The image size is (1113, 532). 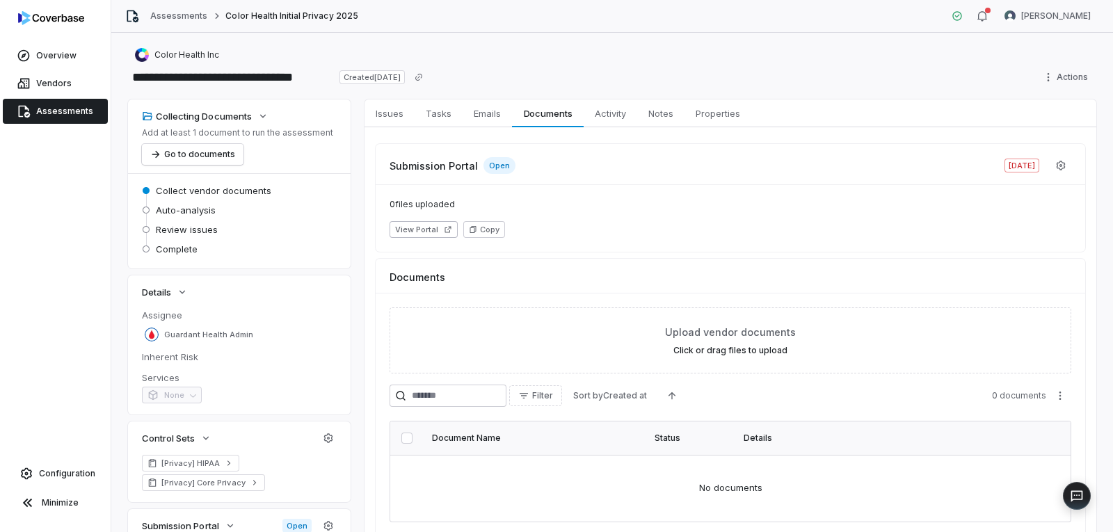 What do you see at coordinates (186, 210) in the screenshot?
I see `span: Auto-analysis` at bounding box center [186, 210].